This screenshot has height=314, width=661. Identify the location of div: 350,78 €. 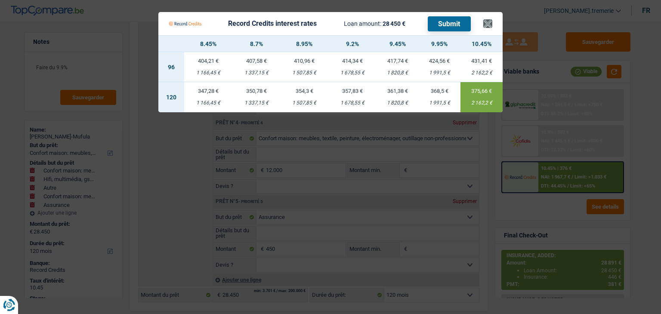
(256, 91).